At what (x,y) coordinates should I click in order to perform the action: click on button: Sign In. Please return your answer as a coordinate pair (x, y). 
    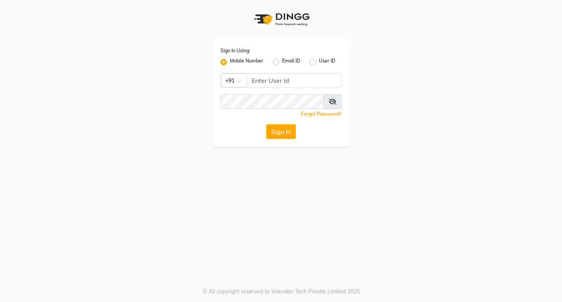
    Looking at the image, I should click on (281, 132).